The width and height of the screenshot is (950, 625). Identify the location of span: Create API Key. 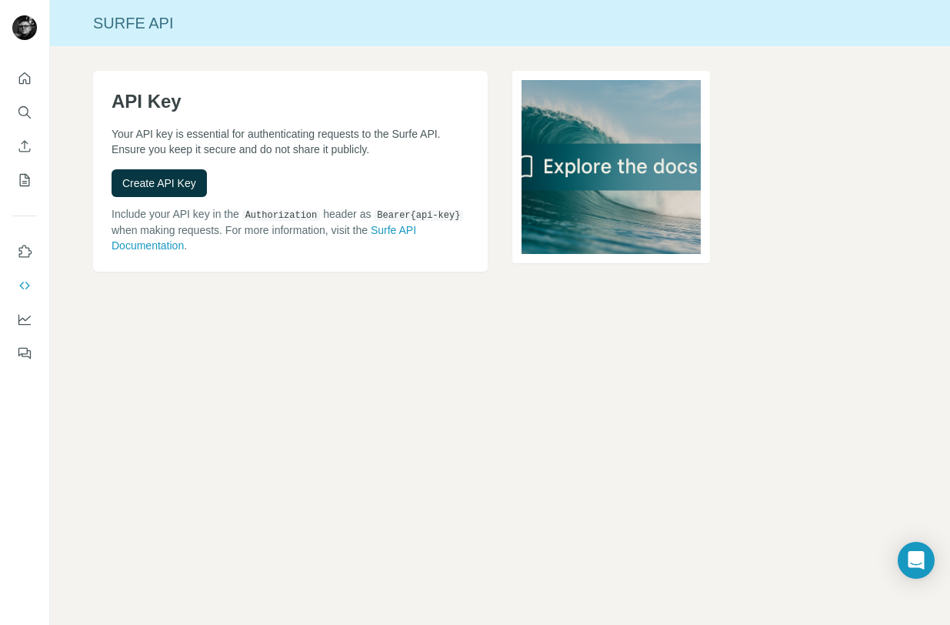
(159, 183).